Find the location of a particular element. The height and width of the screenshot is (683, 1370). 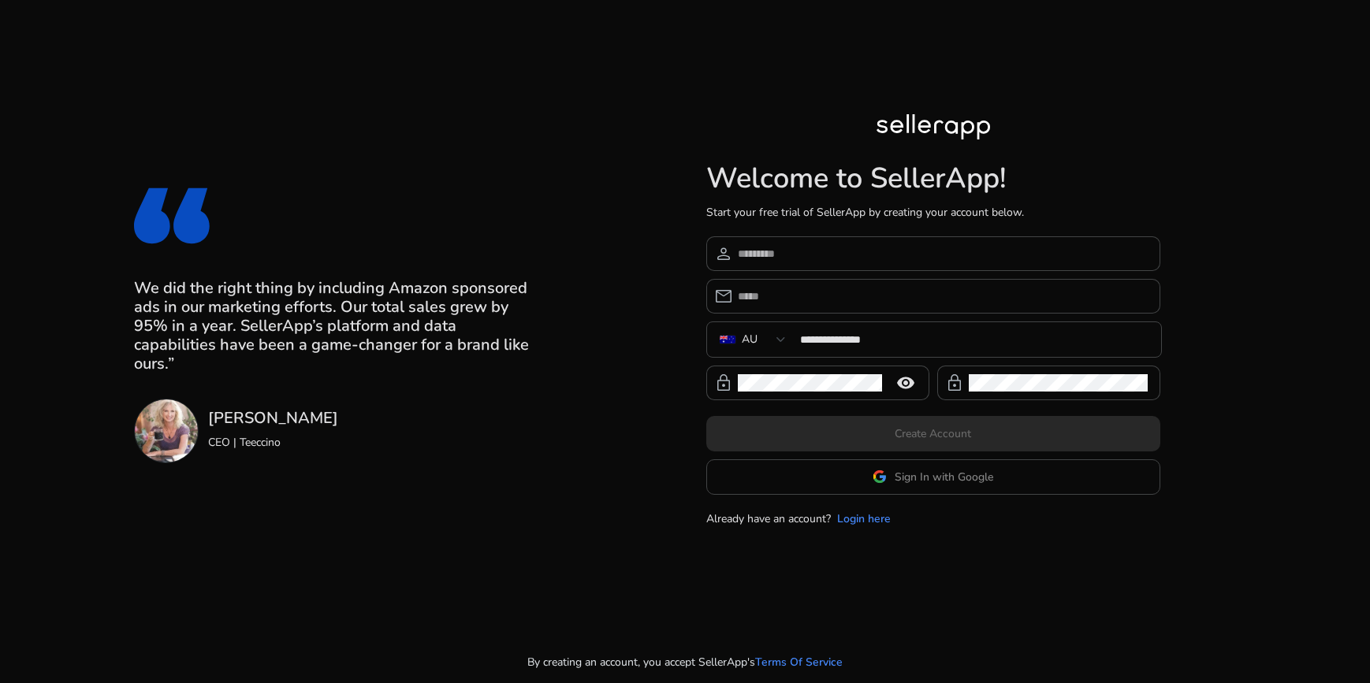

span: person is located at coordinates (724, 254).